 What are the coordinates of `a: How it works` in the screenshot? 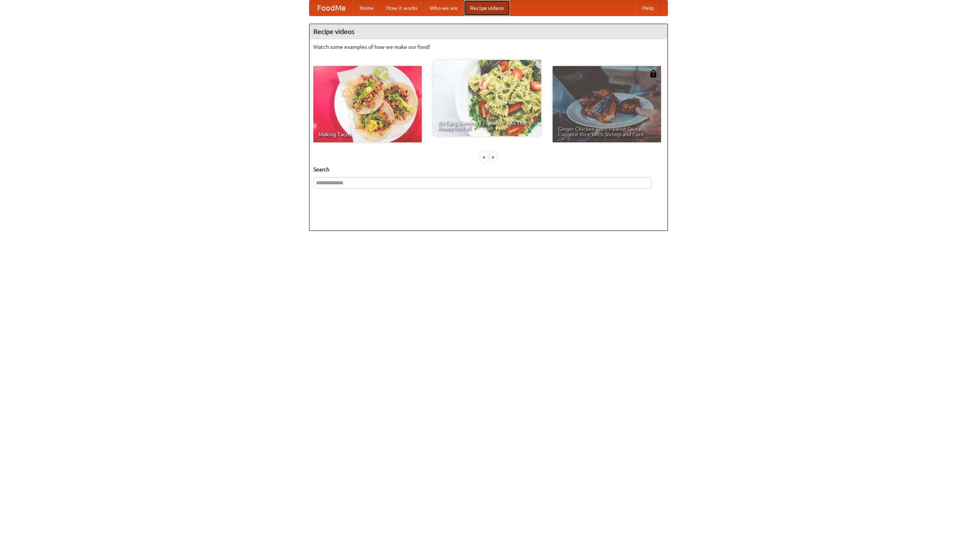 It's located at (402, 8).